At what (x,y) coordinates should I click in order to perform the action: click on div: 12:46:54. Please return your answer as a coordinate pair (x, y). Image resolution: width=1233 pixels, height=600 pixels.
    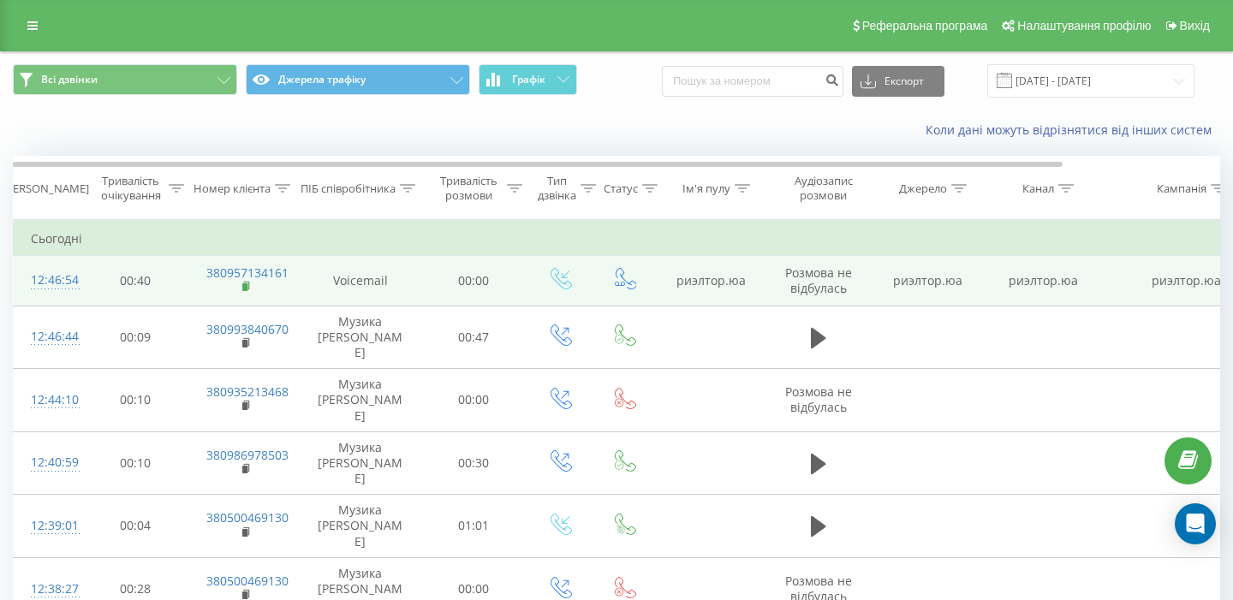
    Looking at the image, I should click on (48, 280).